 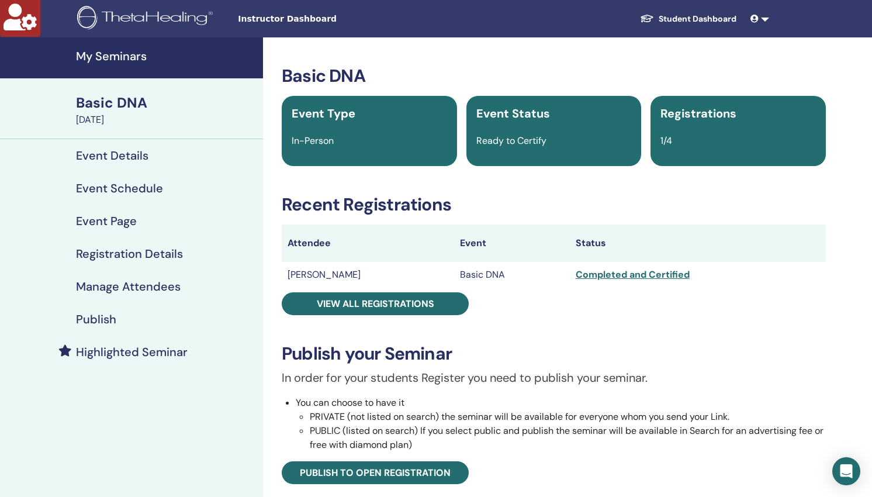 What do you see at coordinates (667, 140) in the screenshot?
I see `span: 1/4` at bounding box center [667, 140].